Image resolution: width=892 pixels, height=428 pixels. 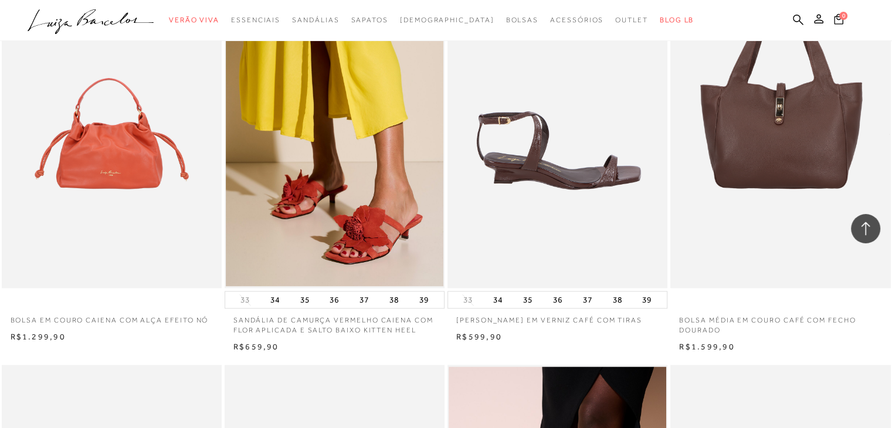 What do you see at coordinates (677, 20) in the screenshot?
I see `span: BLOG LB` at bounding box center [677, 20].